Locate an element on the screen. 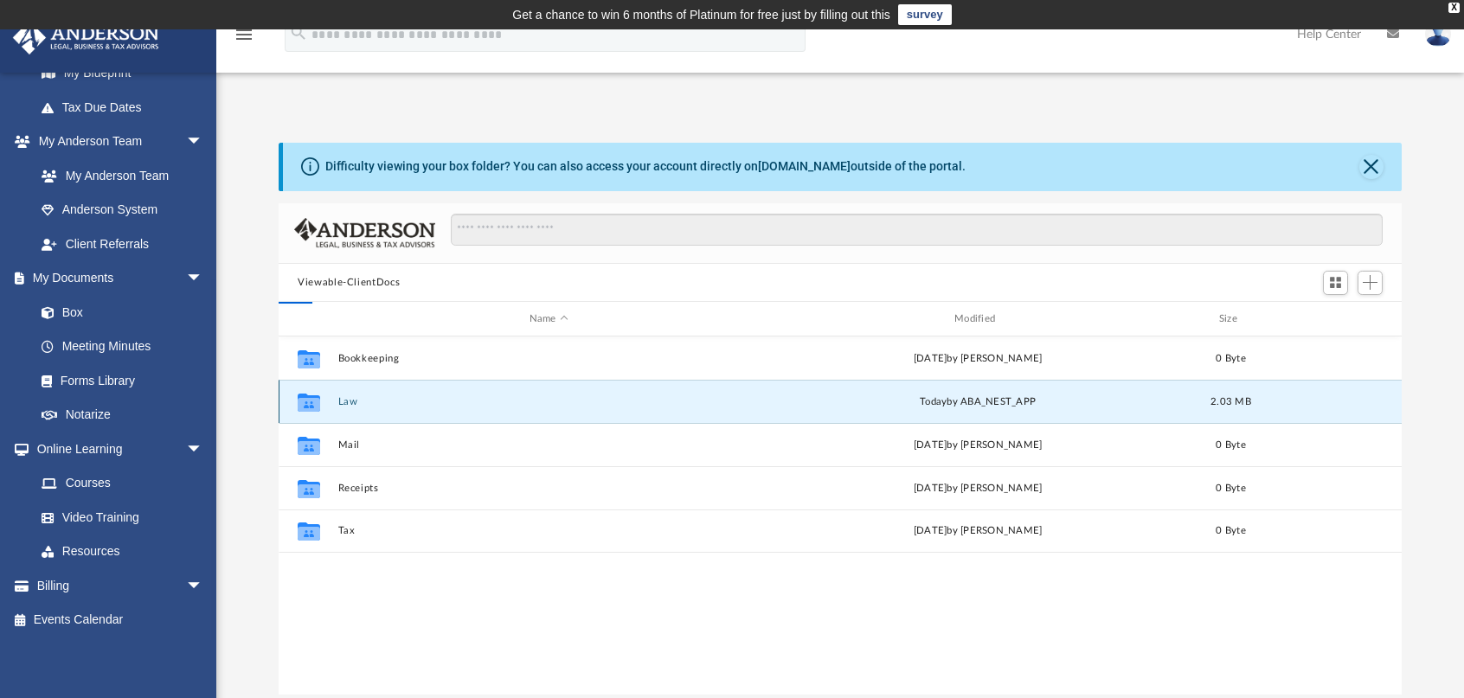  span: 2.03 MB is located at coordinates (1230, 402).